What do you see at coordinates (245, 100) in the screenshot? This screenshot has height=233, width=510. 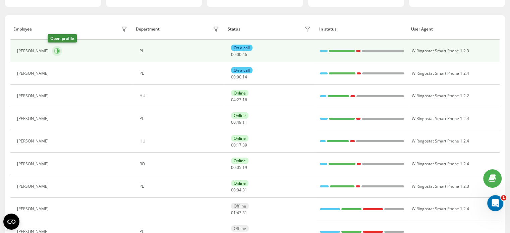 I see `span: 16` at bounding box center [245, 100].